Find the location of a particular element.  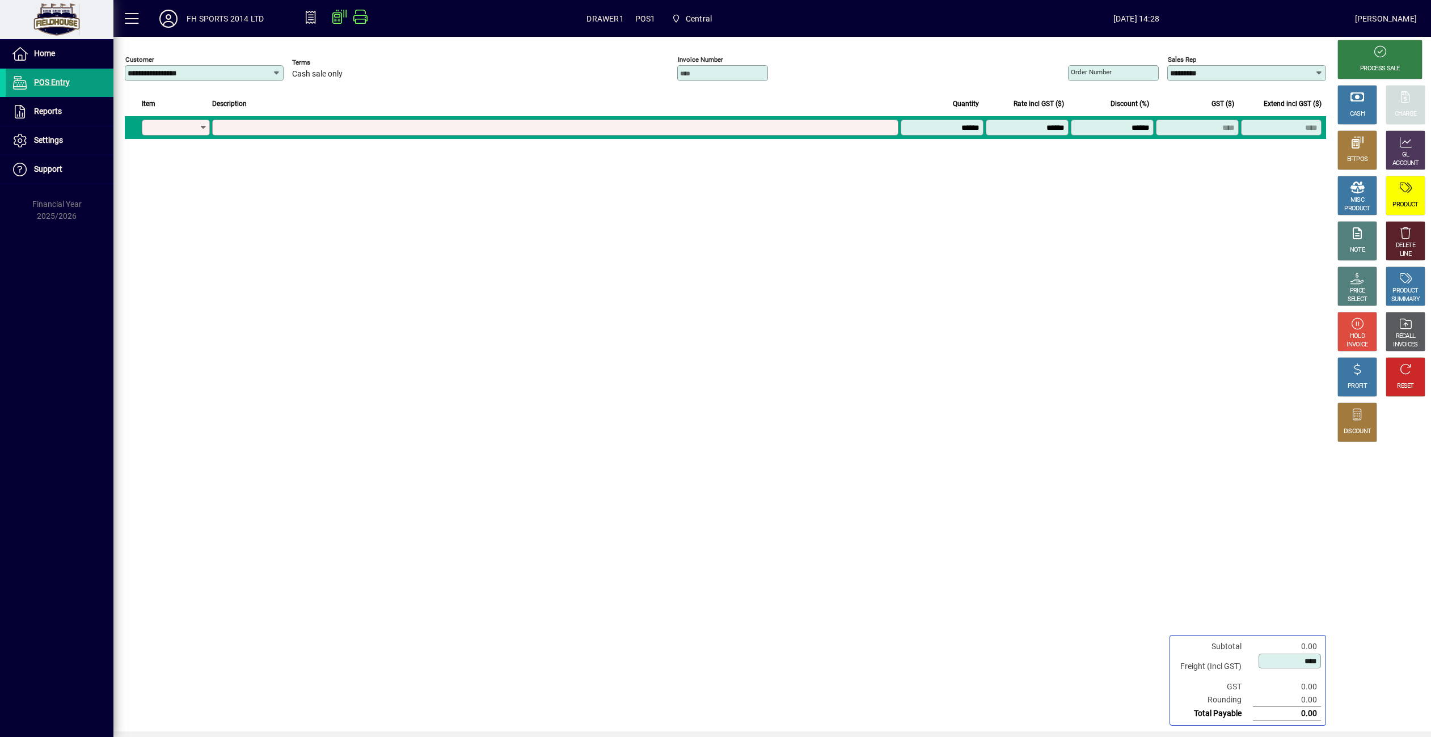

span: Home is located at coordinates (44, 53).